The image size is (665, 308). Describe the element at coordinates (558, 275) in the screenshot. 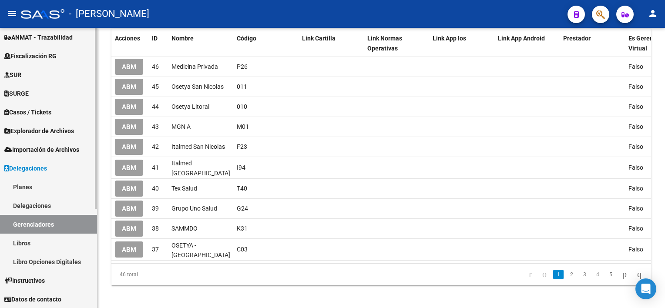

I see `a: 1` at that location.